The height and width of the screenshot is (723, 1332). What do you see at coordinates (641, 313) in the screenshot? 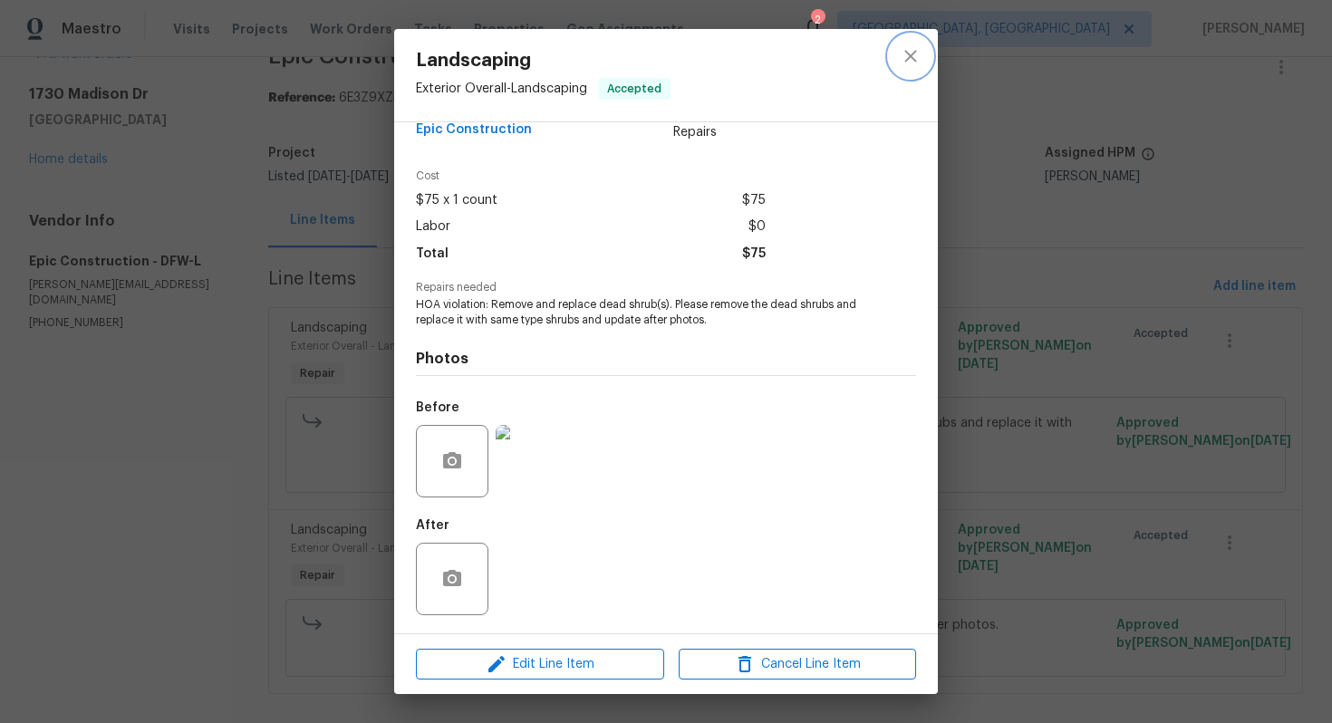
I see `span: HOA violation: Remove and replace dead shrub(s). Please remove the dead shrubs and replace it wit...` at bounding box center [641, 313].